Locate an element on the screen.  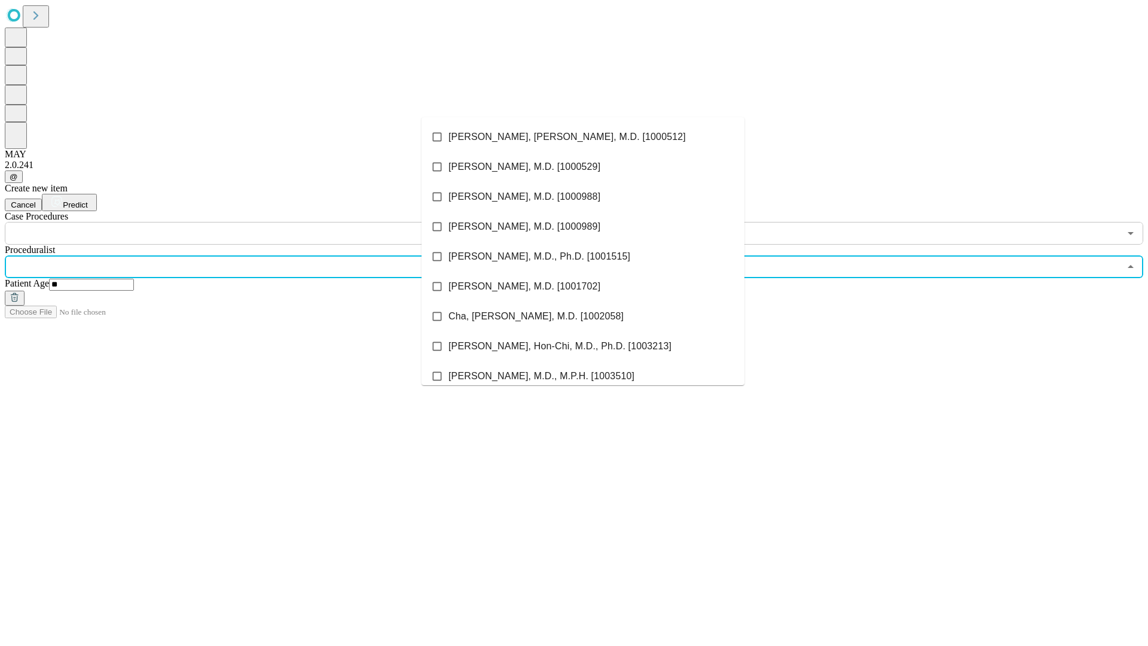
button: Open is located at coordinates (1130, 233).